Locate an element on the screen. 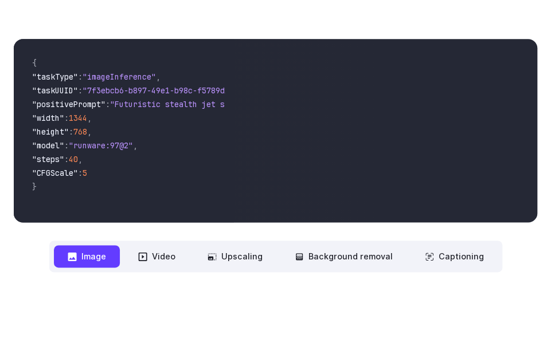 The height and width of the screenshot is (339, 551). span: "Futuristic stealth jet streaking through a neon-lit cityscape with glowing purple exhaust" is located at coordinates (319, 104).